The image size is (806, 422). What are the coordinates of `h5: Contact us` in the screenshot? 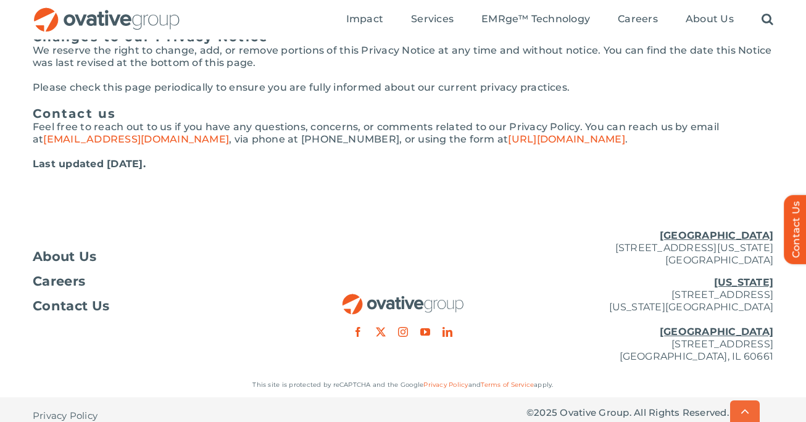 It's located at (403, 114).